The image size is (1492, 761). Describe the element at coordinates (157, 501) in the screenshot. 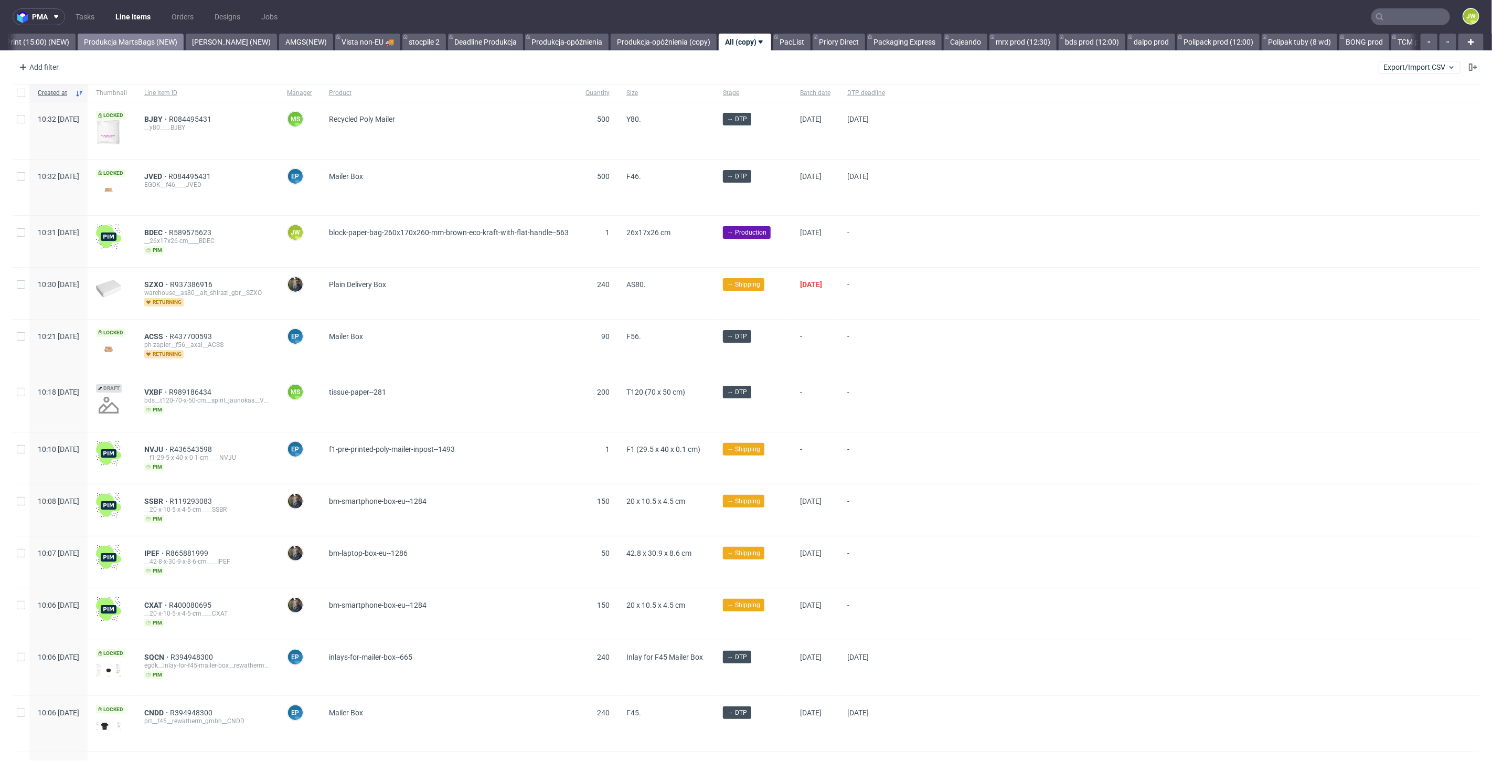

I see `a: SSBR` at that location.